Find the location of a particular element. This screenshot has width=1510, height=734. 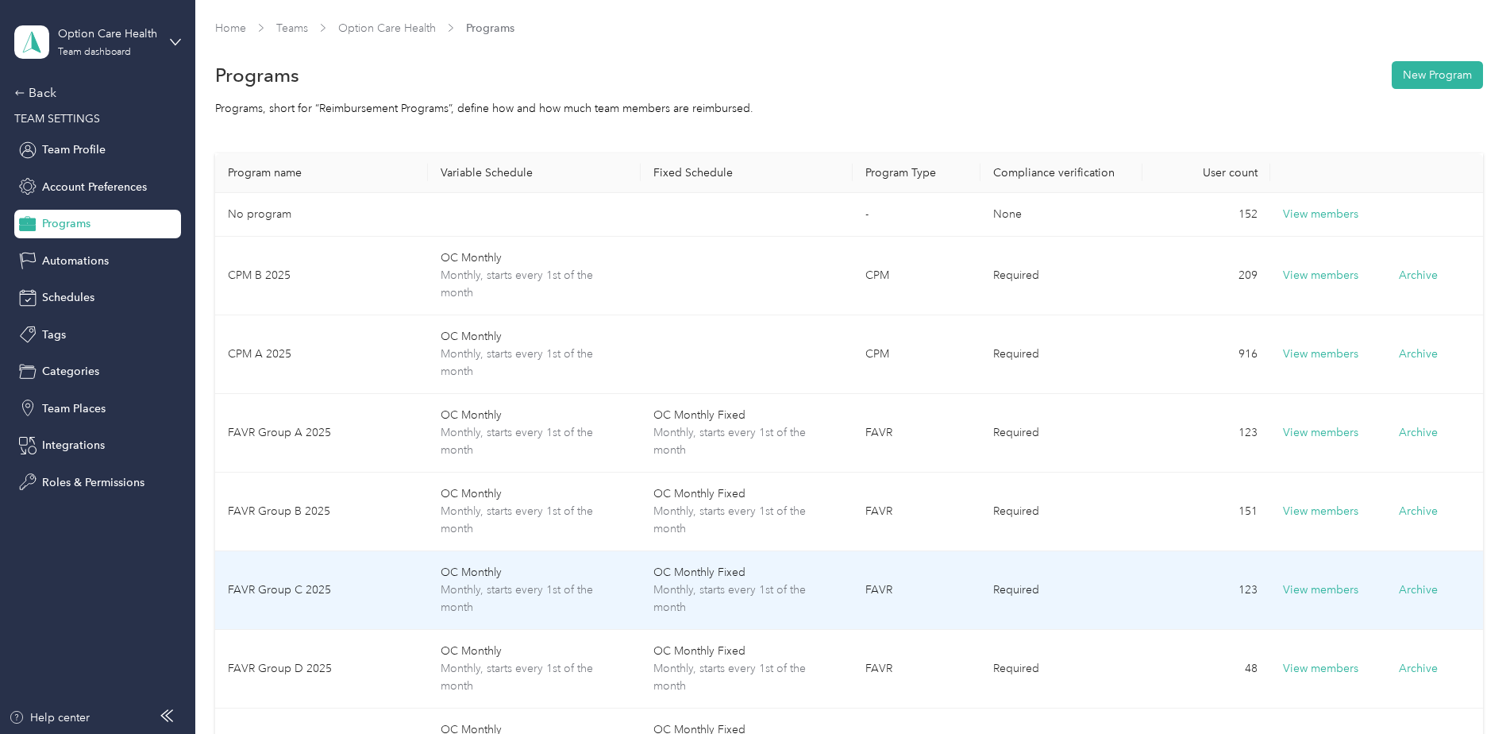

h1: Programs is located at coordinates (257, 75).